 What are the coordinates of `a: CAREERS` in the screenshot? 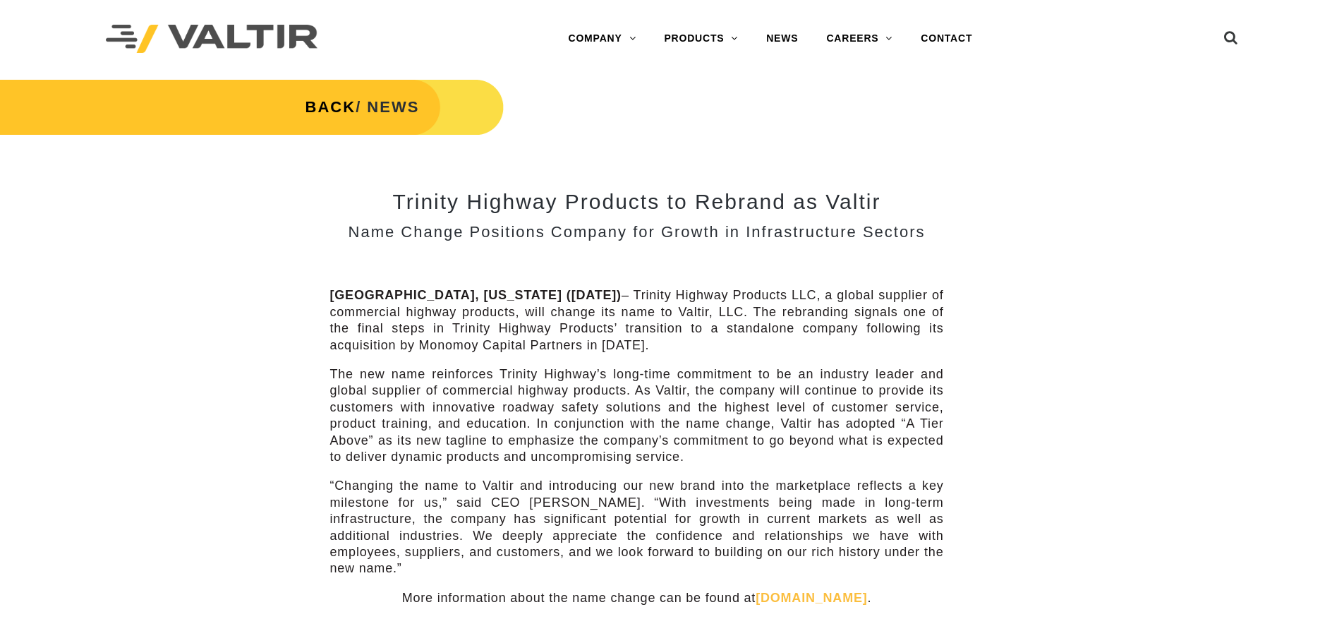 It's located at (859, 39).